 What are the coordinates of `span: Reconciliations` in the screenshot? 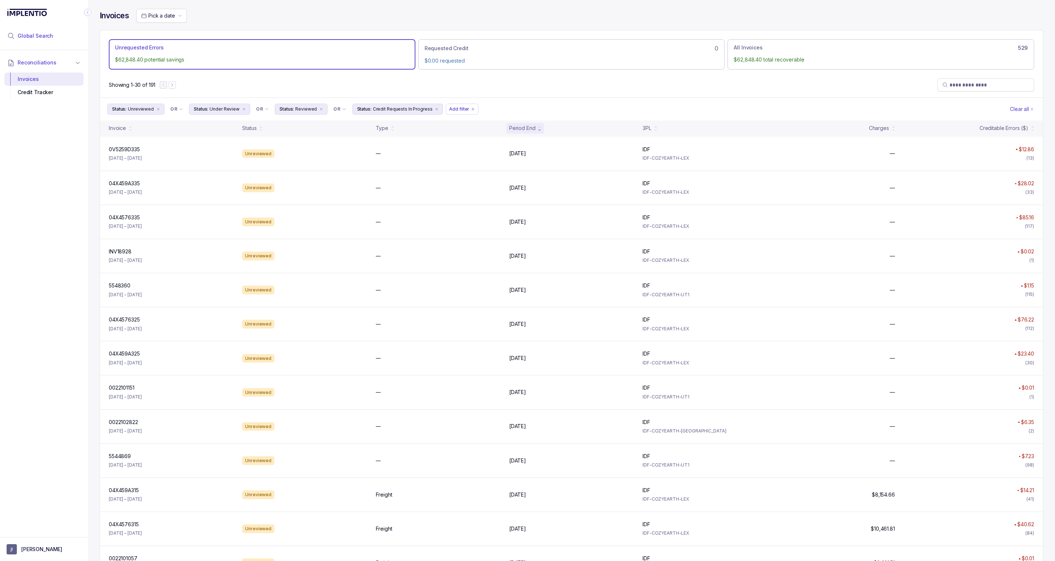 It's located at (37, 63).